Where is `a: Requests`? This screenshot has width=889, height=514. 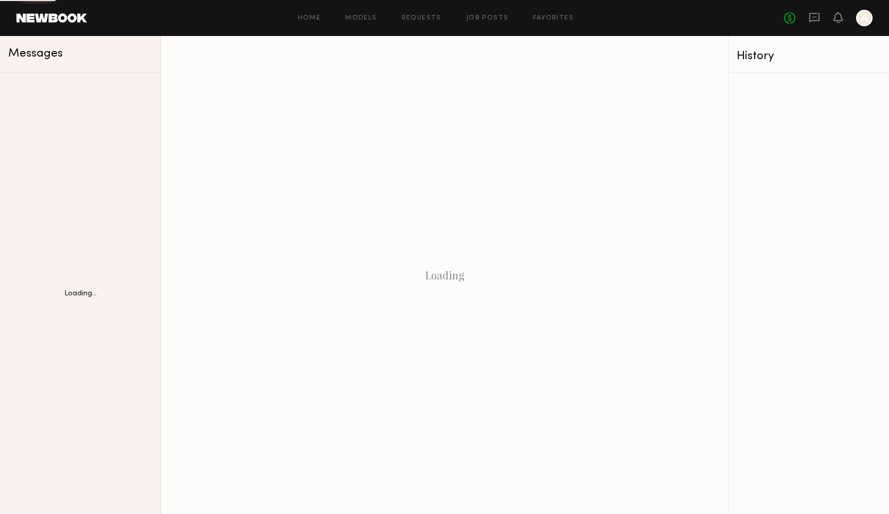
a: Requests is located at coordinates (421, 18).